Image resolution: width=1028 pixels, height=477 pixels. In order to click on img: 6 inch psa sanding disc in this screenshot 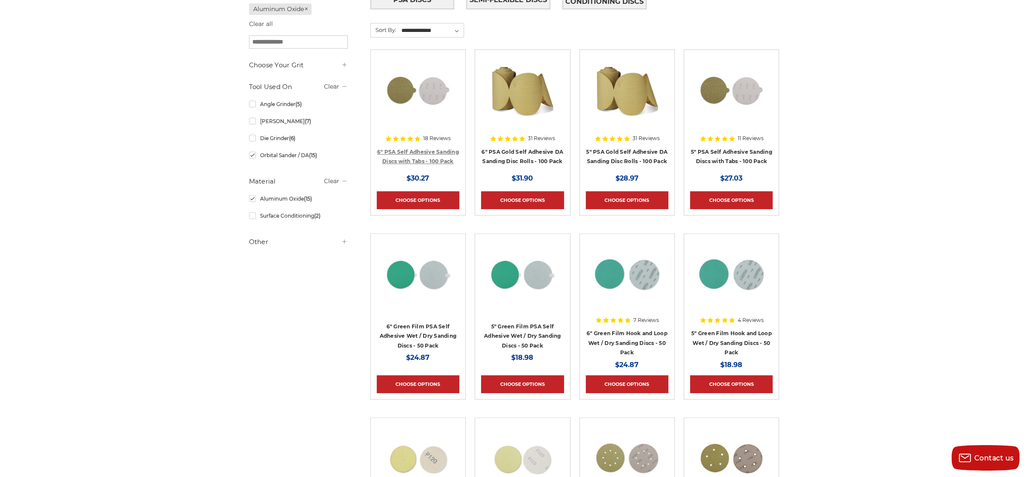, I will do `click(418, 90)`.